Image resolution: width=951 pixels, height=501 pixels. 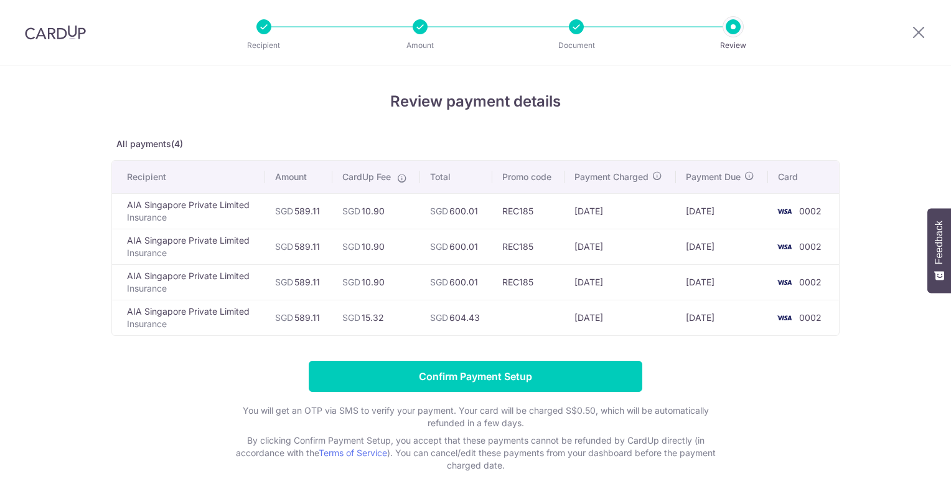 What do you see at coordinates (714, 177) in the screenshot?
I see `span: Payment Due` at bounding box center [714, 177].